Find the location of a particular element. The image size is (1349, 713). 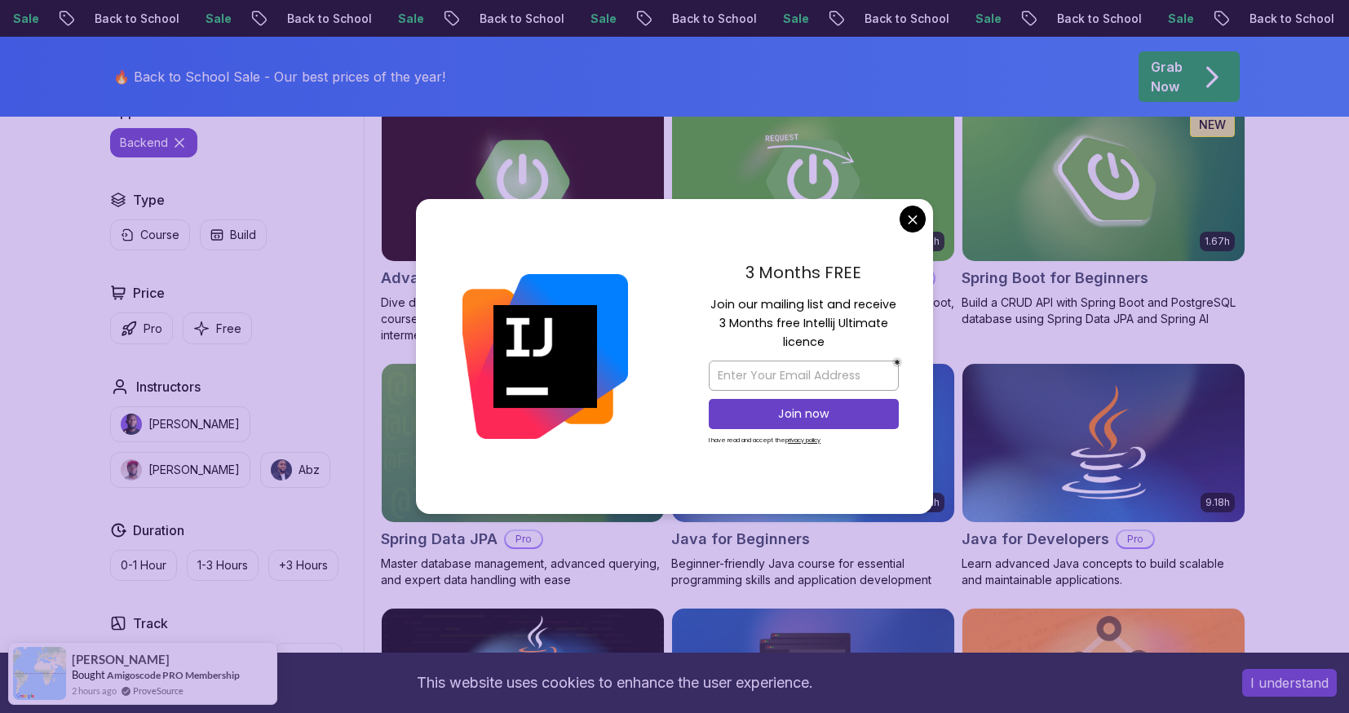

a: Advanced Spring Boot card5.18hAdvanced Spring BootProDive deep into Spring Boot with our advanced... is located at coordinates (523, 223).